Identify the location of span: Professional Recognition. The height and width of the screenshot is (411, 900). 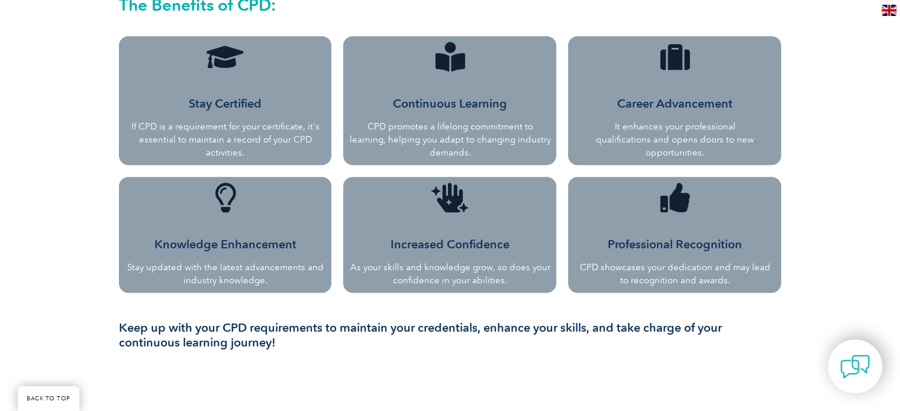
(675, 244).